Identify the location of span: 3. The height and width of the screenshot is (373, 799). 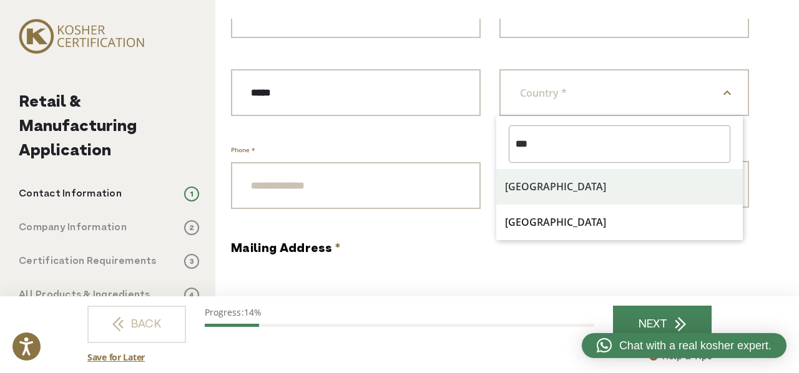
(192, 261).